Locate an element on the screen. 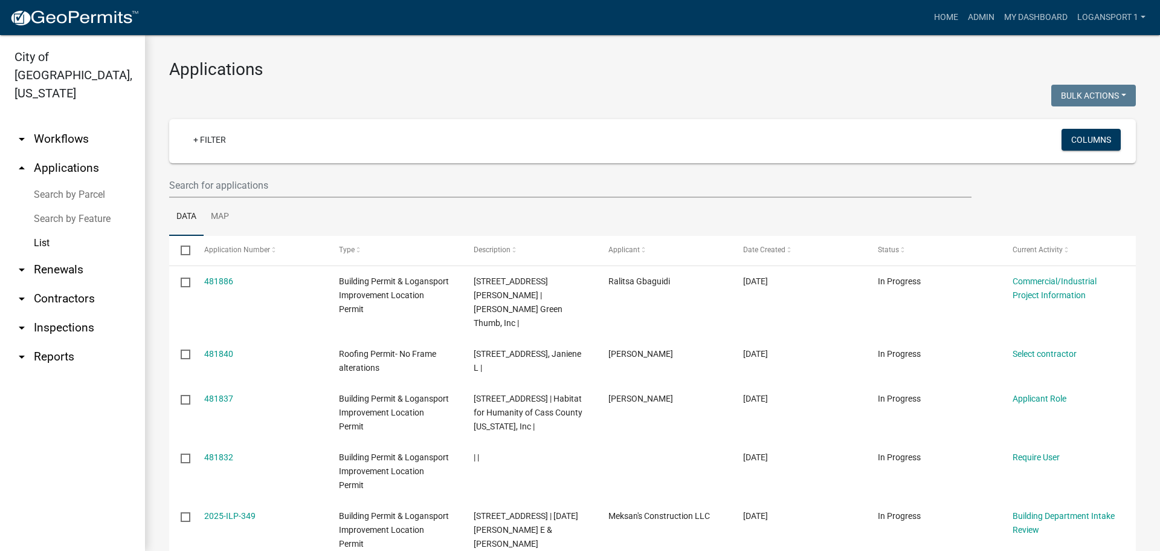 The image size is (1160, 551). datatable-header-cell: Status is located at coordinates (934, 250).